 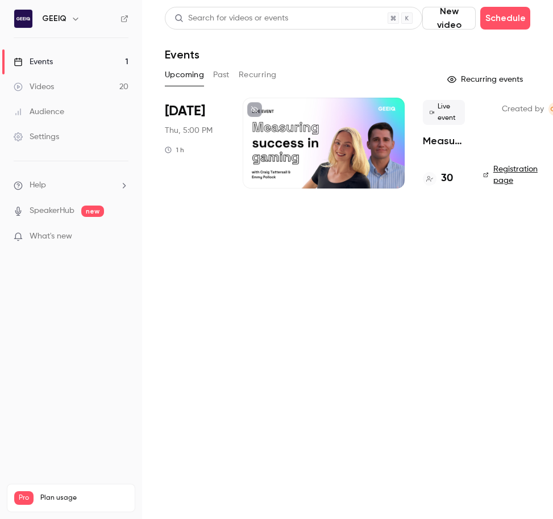 I want to click on a: Measuring success in UGC gaming, so click(x=444, y=141).